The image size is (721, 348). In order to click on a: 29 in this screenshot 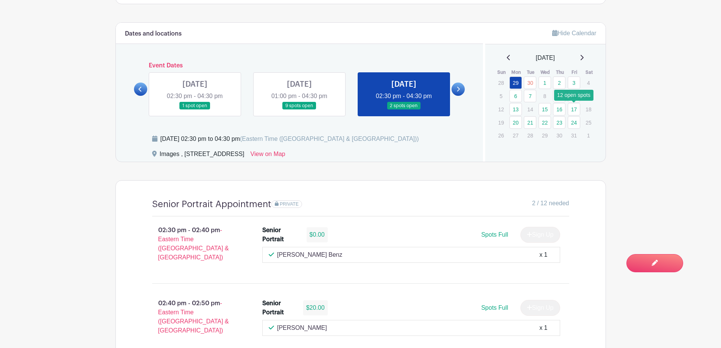, I will do `click(515, 82)`.